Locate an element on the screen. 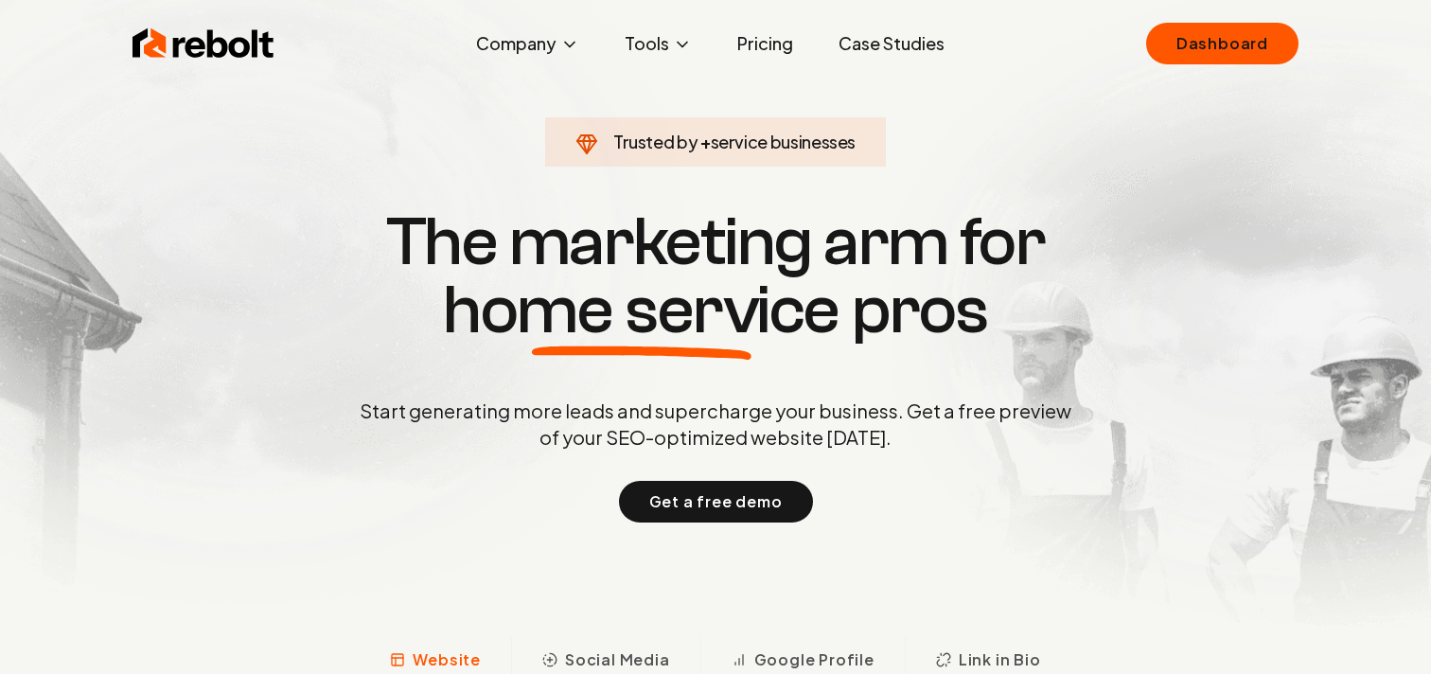  button: Get a free demo is located at coordinates (715, 502).